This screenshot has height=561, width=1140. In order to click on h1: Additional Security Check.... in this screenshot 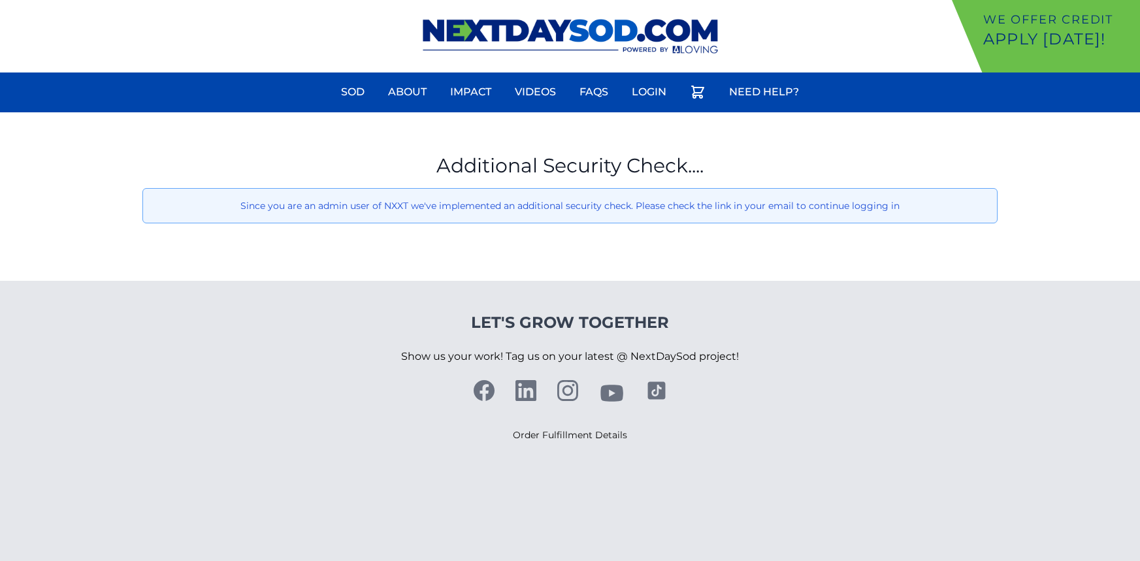, I will do `click(570, 166)`.